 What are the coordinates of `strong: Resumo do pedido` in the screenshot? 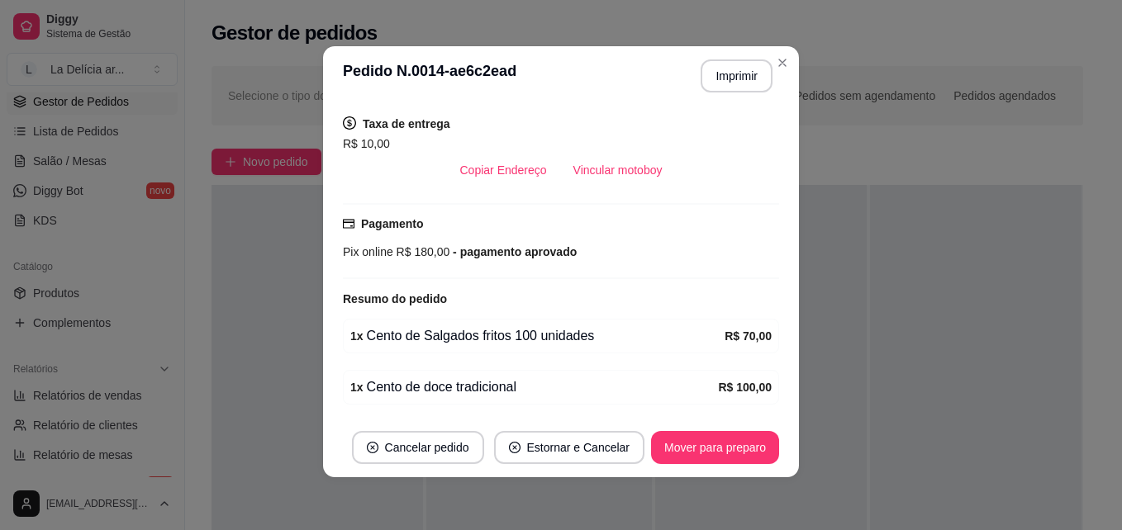 It's located at (395, 299).